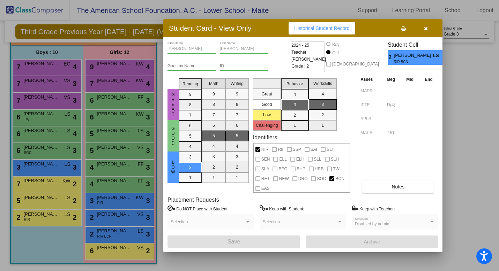  I want to click on span: Historical Student Record, so click(322, 28).